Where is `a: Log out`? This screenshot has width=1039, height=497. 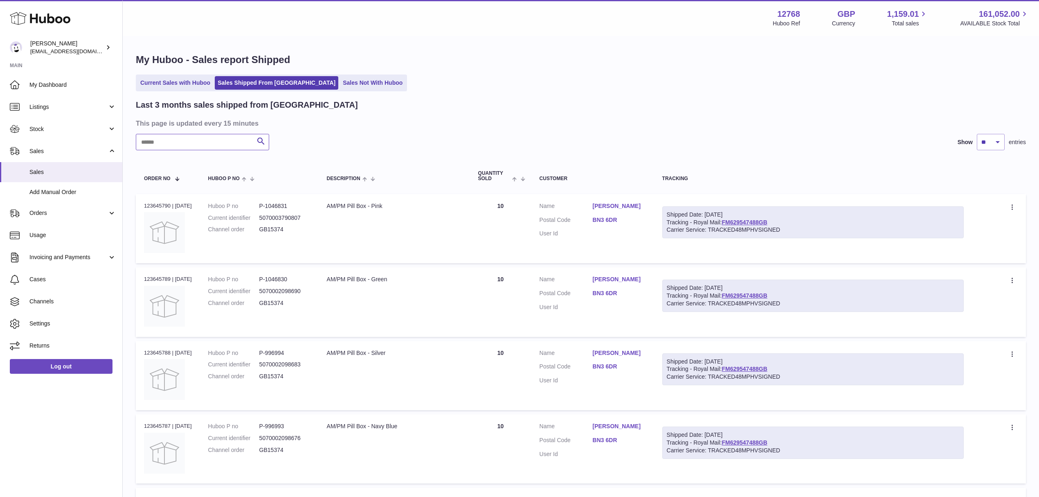
a: Log out is located at coordinates (61, 366).